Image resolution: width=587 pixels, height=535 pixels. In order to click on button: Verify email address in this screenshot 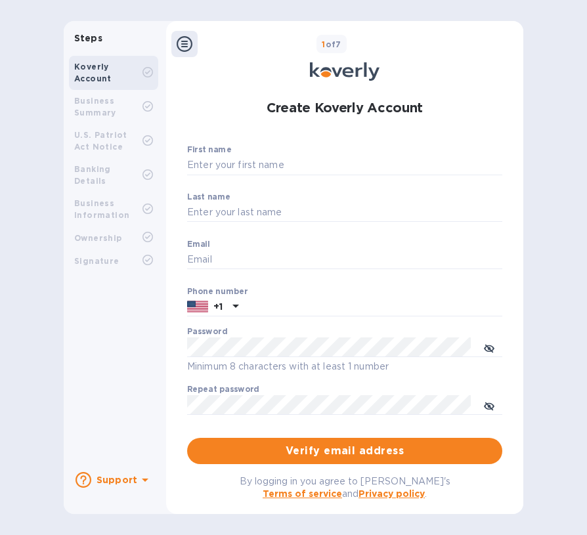, I will do `click(345, 451)`.